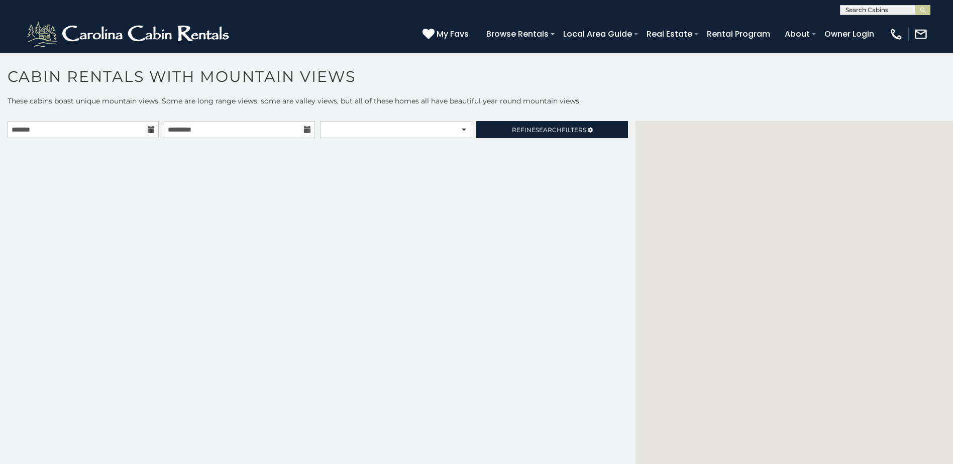  I want to click on img: mail-regular-white.png, so click(921, 34).